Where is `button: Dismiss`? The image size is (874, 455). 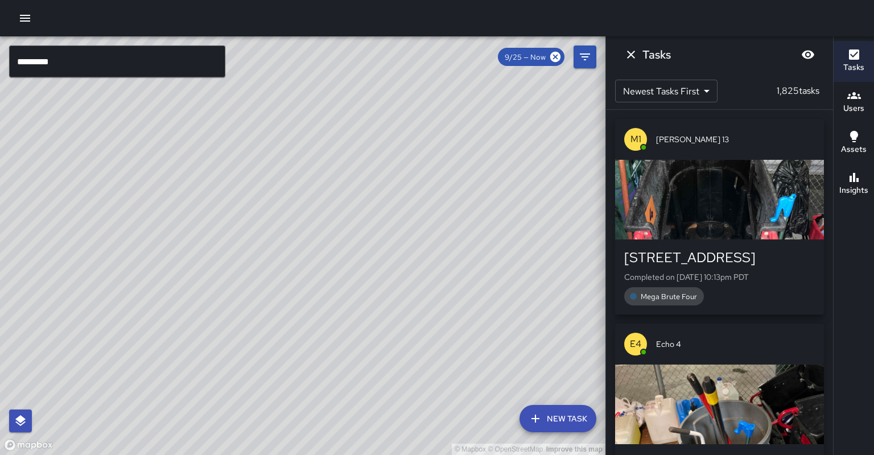
button: Dismiss is located at coordinates (631, 55).